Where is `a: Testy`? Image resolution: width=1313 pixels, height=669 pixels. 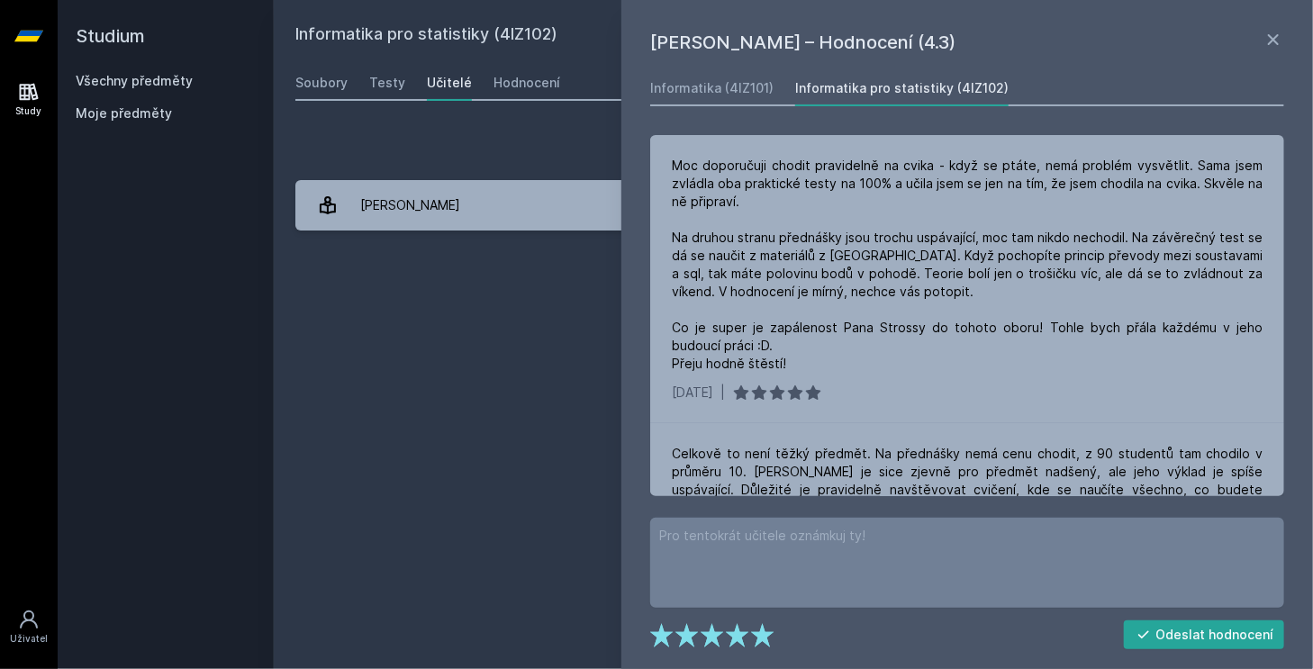
a: Testy is located at coordinates (387, 83).